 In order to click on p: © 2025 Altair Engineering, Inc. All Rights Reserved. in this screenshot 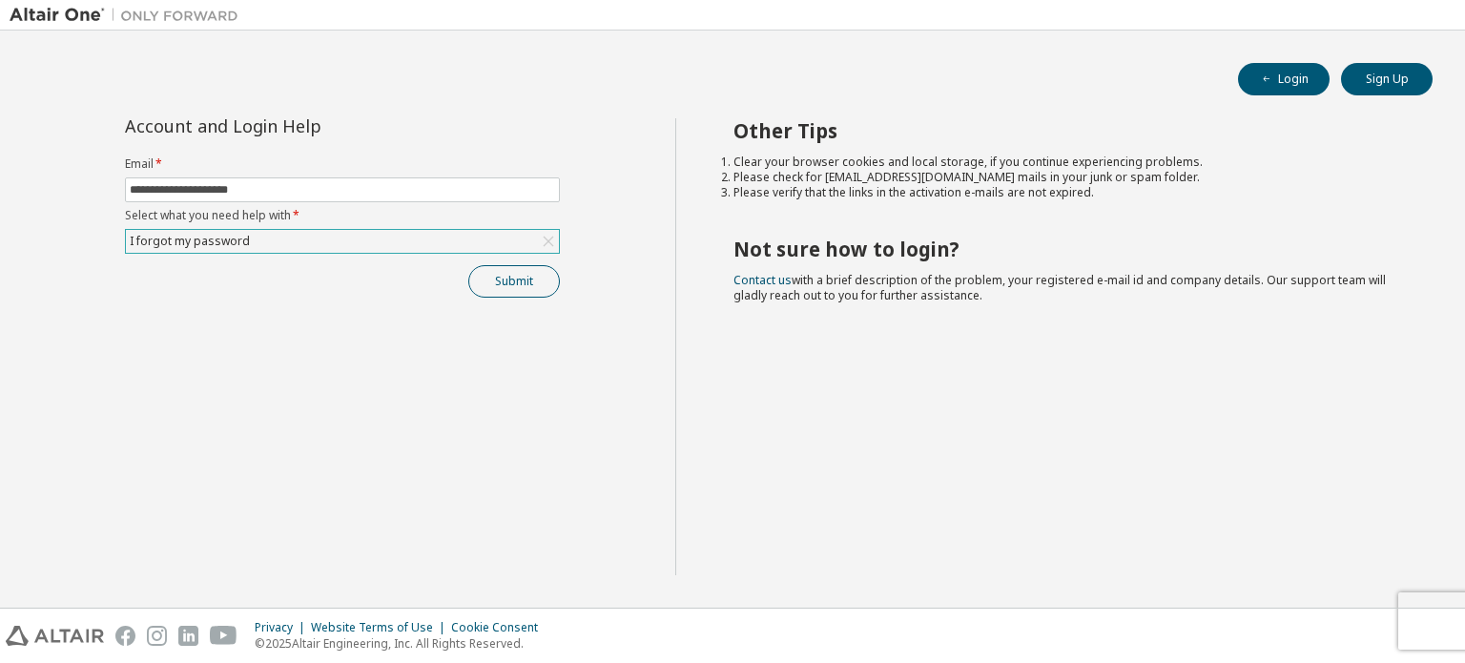, I will do `click(402, 643)`.